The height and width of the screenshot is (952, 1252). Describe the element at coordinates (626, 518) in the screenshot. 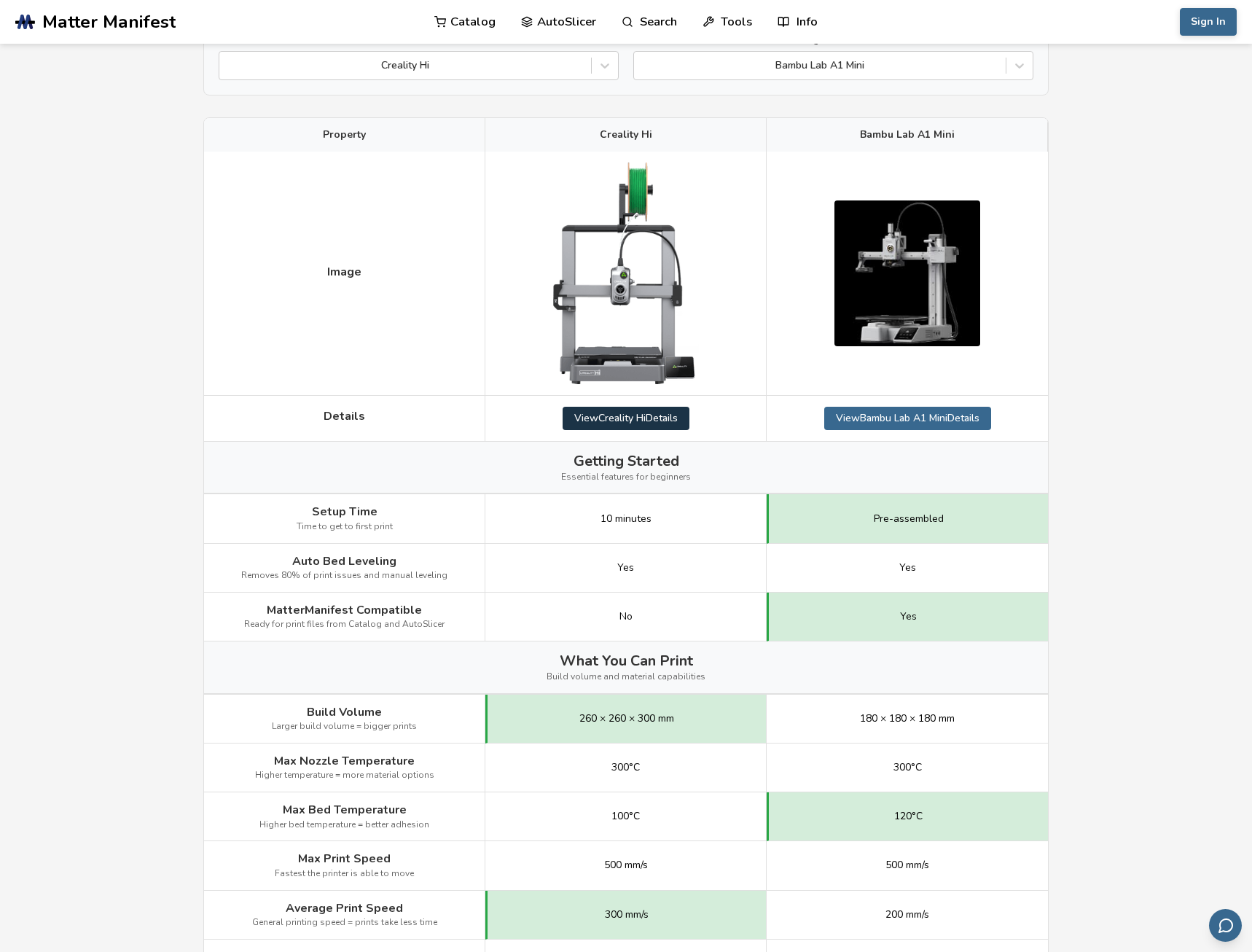

I see `span: 10 minutes` at that location.